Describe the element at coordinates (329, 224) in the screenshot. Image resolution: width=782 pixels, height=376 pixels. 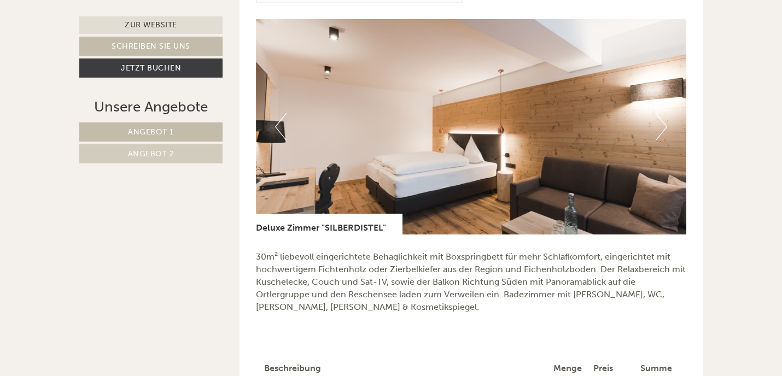
I see `div: Deluxe Zimmer "SILBERDISTEL"` at that location.